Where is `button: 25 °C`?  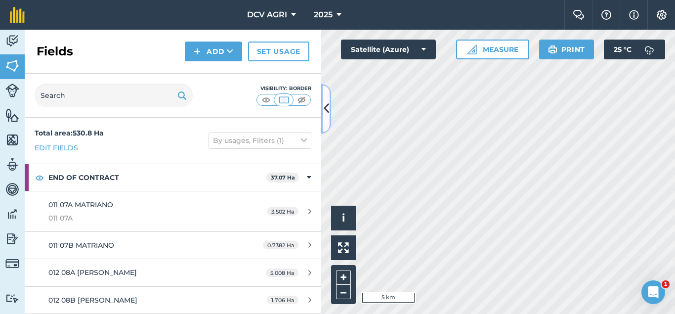
button: 25 °C is located at coordinates (634, 49).